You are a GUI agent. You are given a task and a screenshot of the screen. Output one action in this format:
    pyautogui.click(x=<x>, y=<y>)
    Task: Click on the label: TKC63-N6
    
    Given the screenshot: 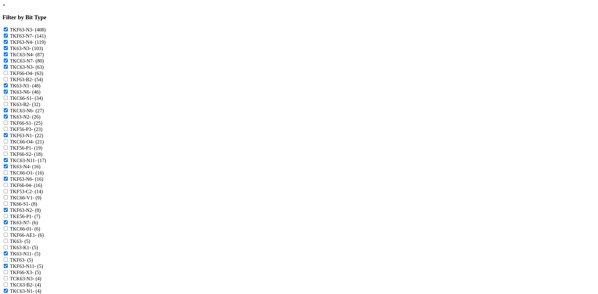 What is the action you would take?
    pyautogui.click(x=27, y=110)
    